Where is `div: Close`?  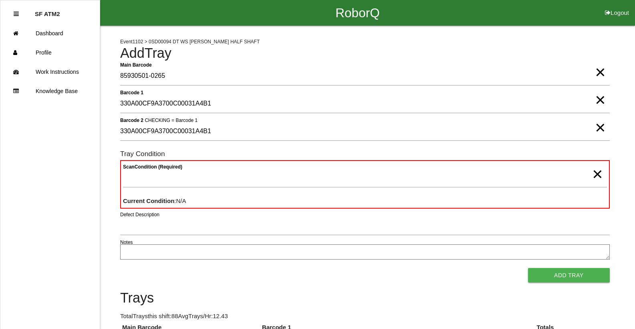 div: Close is located at coordinates (16, 14).